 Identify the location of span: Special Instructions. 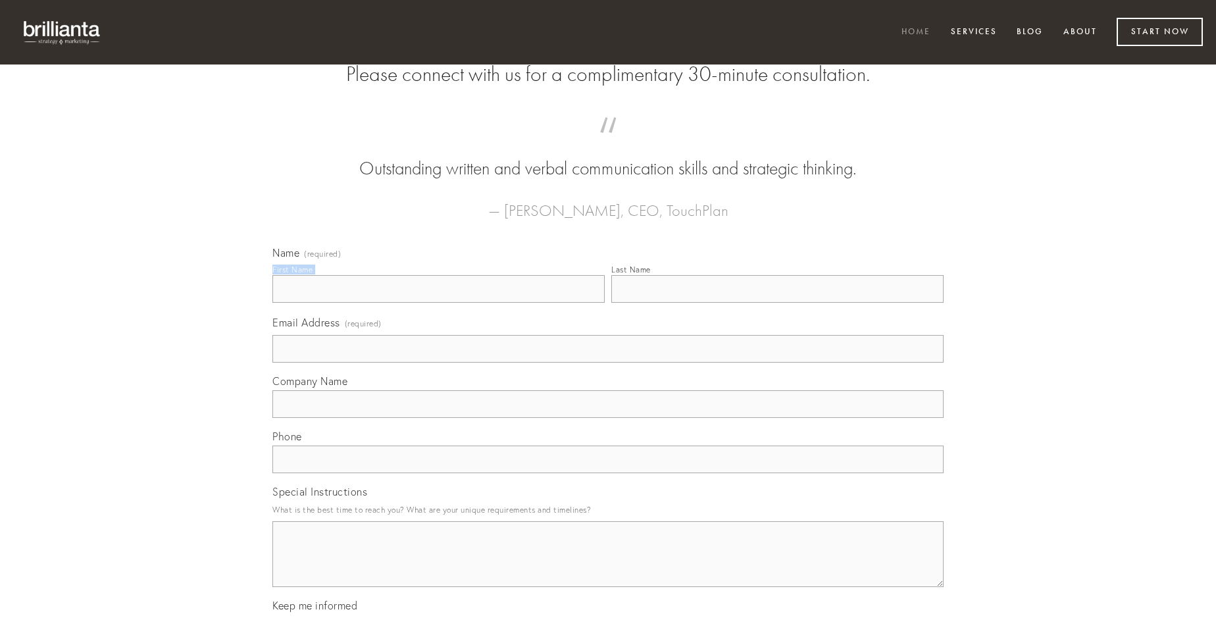
(320, 492).